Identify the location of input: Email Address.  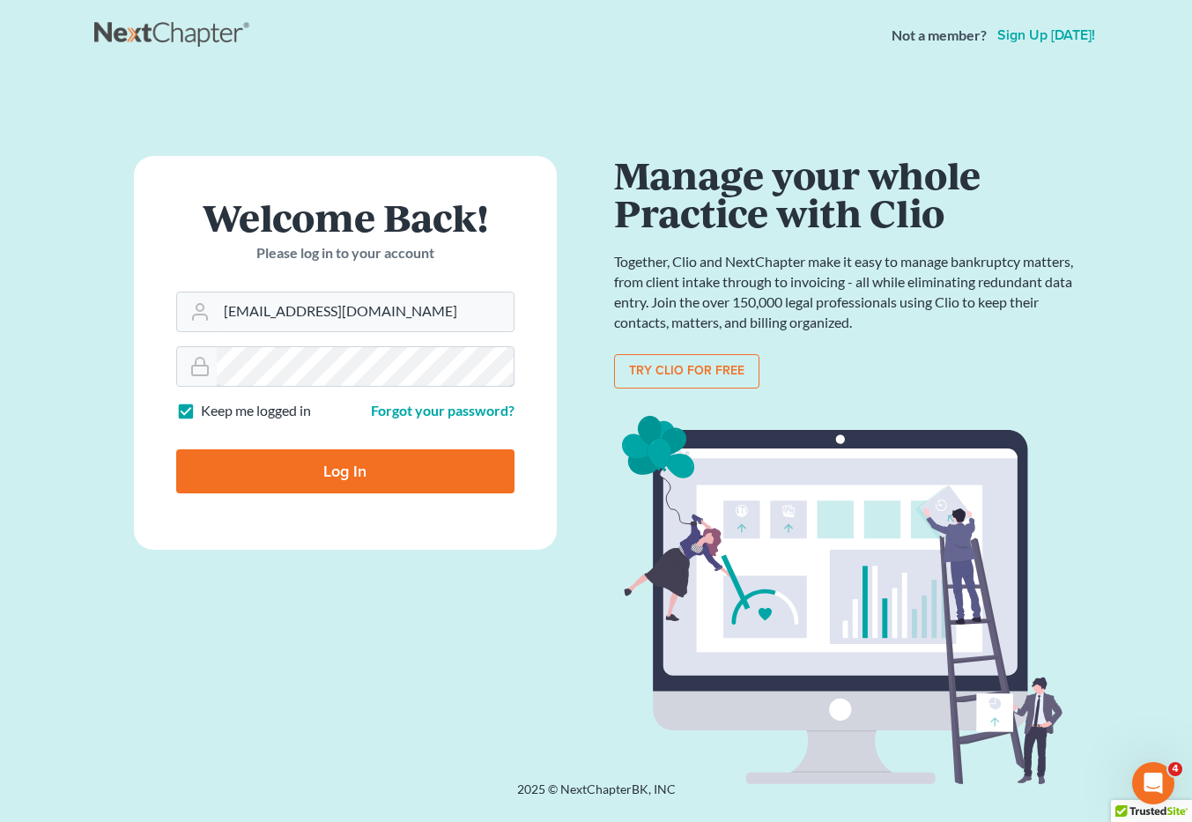
(365, 312).